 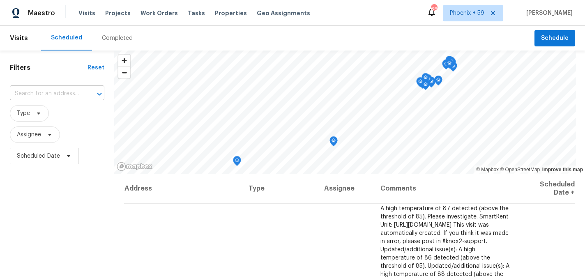 I want to click on th: Assignee, so click(x=346, y=189).